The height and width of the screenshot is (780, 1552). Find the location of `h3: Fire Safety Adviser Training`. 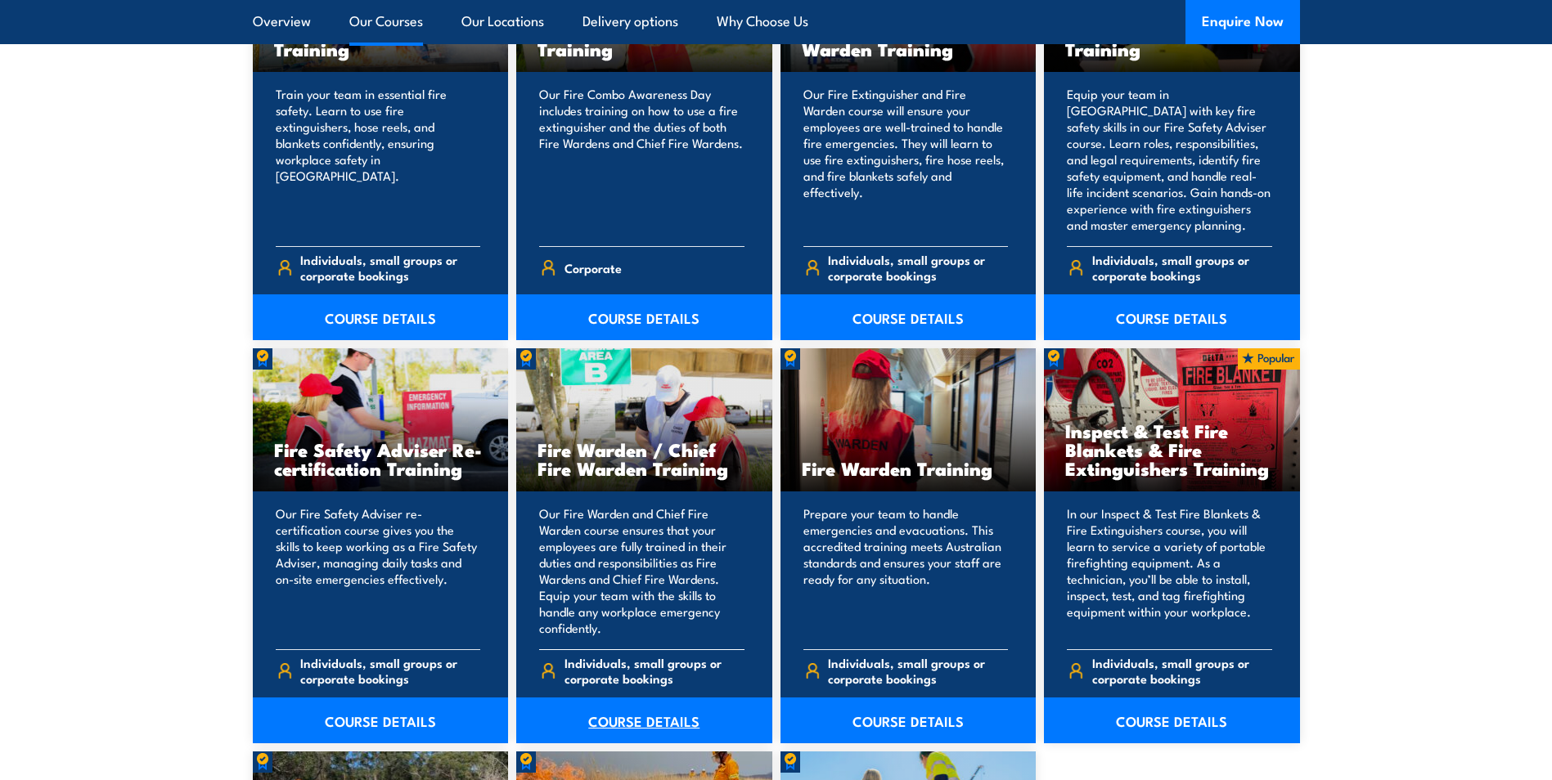

h3: Fire Safety Adviser Training is located at coordinates (1172, 39).